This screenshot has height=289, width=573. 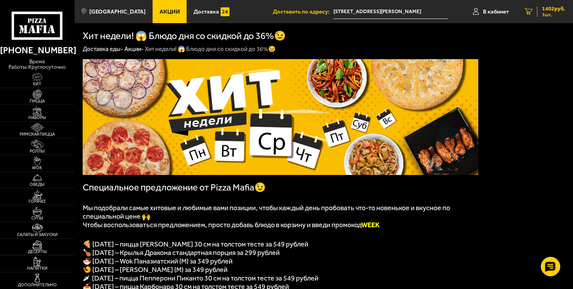 I want to click on input: Ваш адрес доставки, so click(x=391, y=12).